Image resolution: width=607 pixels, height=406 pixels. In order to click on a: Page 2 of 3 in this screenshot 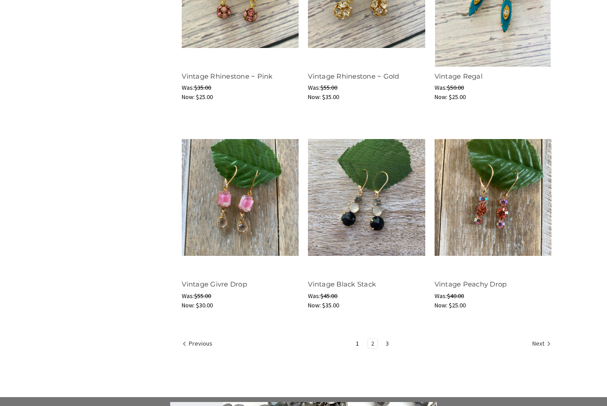, I will do `click(372, 343)`.